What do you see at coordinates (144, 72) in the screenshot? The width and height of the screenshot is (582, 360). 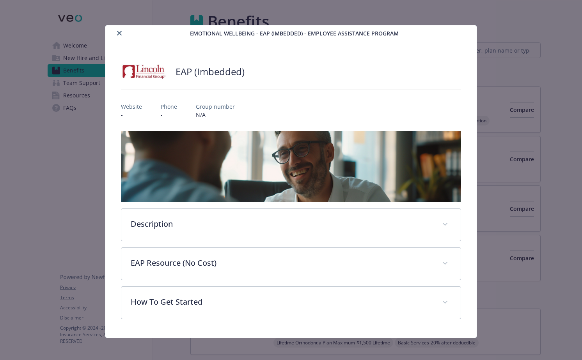 I see `img: Lincoln Financial Group` at bounding box center [144, 72].